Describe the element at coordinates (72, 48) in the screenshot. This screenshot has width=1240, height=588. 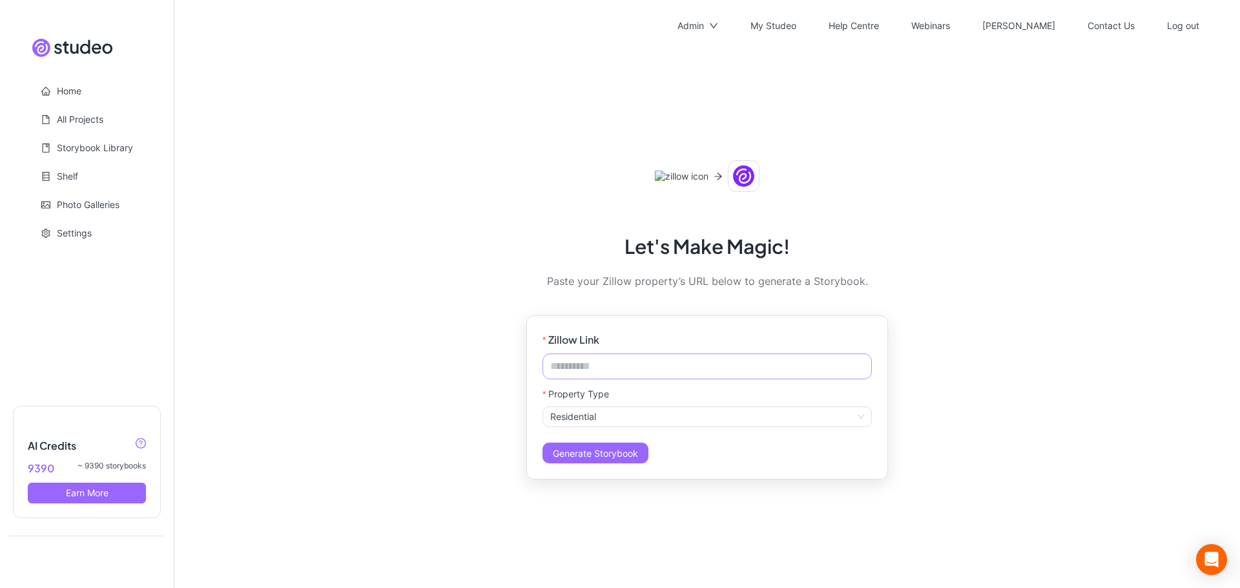
I see `img: Site logo` at that location.